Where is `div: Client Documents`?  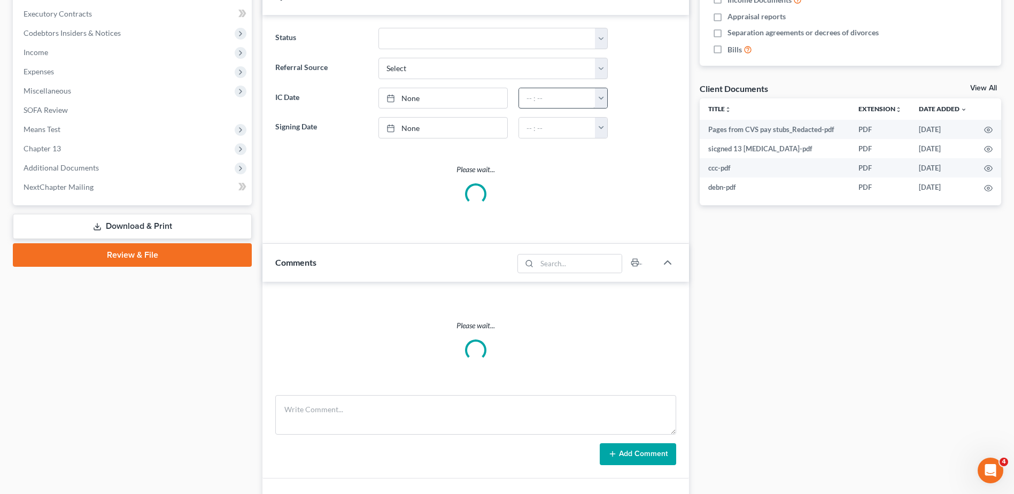
div: Client Documents is located at coordinates (734, 88).